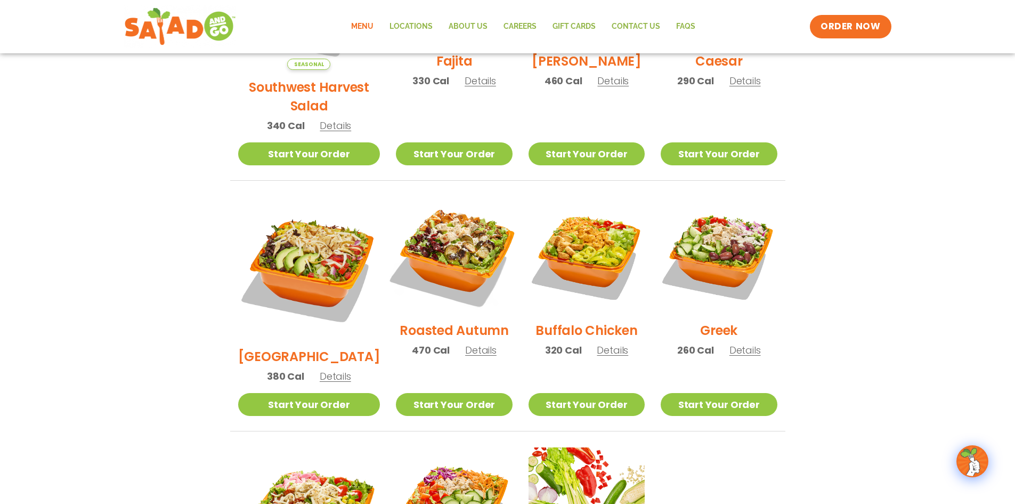  I want to click on span: 470 Cal, so click(431, 350).